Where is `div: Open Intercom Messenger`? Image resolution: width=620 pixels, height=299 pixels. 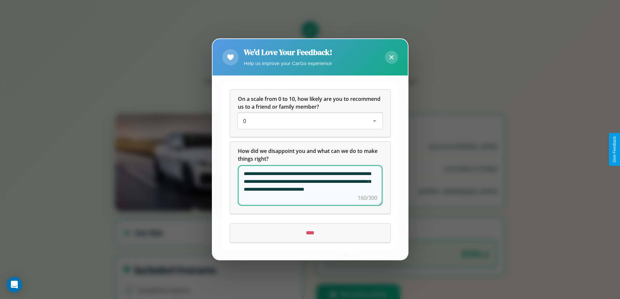 div: Open Intercom Messenger is located at coordinates (14, 285).